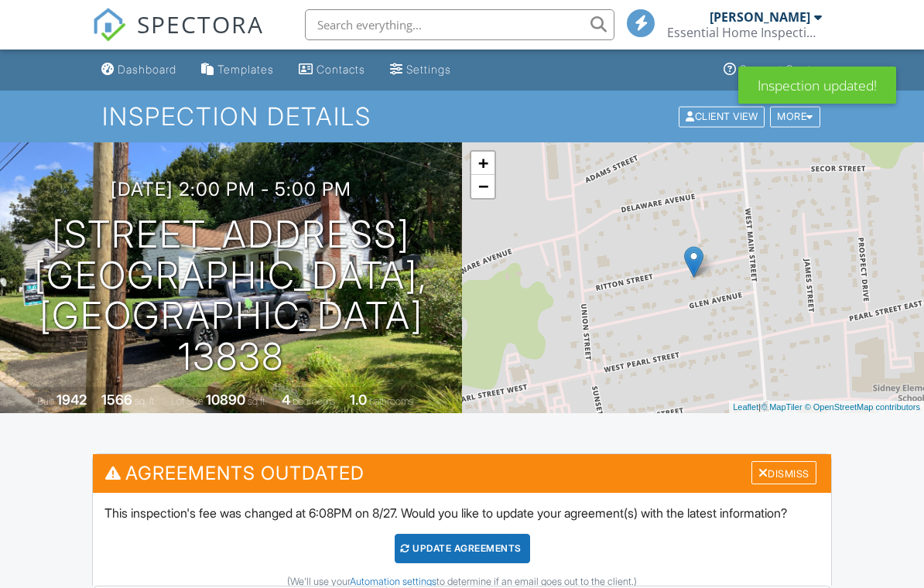 This screenshot has width=924, height=588. Describe the element at coordinates (818, 85) in the screenshot. I see `div: Inspection updated!` at that location.